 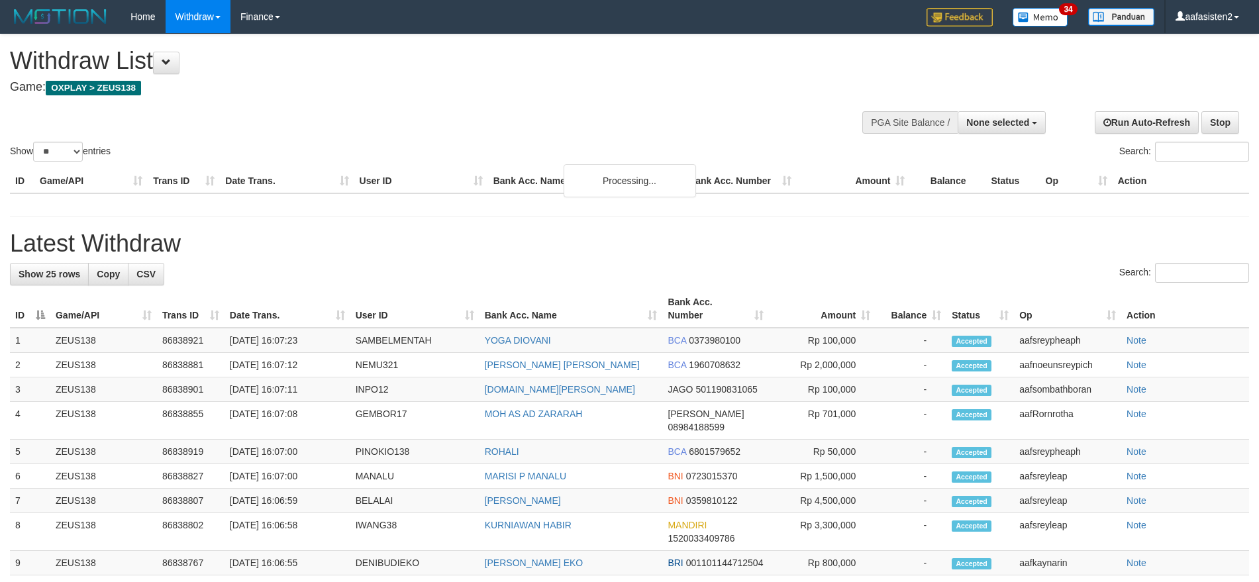 I want to click on td: 6, so click(x=30, y=476).